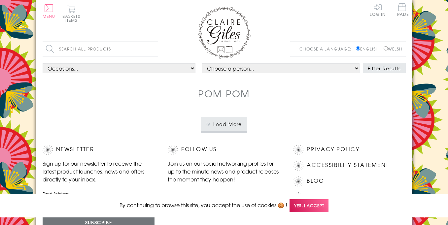 Image resolution: width=448 pixels, height=225 pixels. Describe the element at coordinates (224, 171) in the screenshot. I see `p: Join us on our social networking profiles for up to the minute news and product releases the mome...` at that location.